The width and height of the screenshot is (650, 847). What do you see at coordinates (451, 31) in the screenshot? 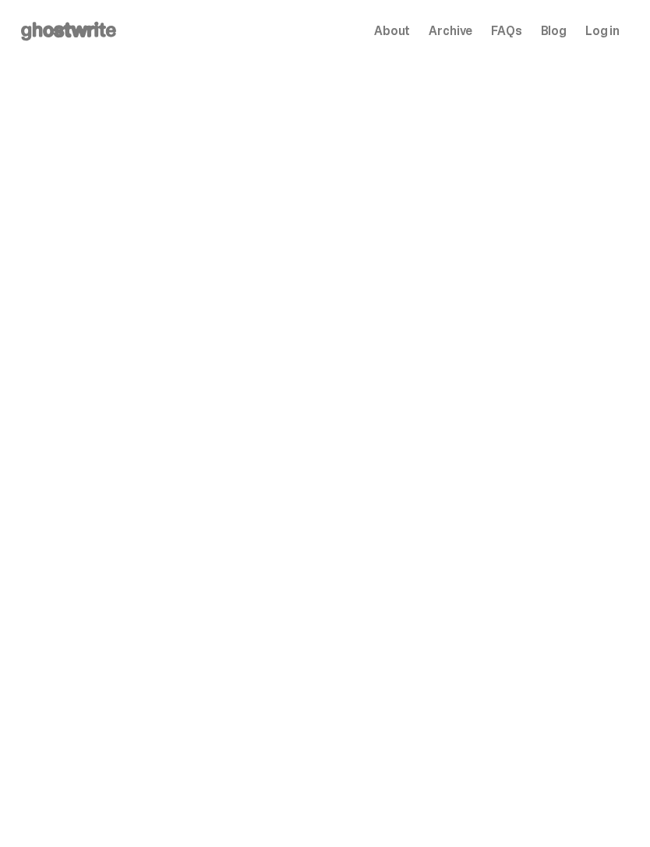
I see `span: Archive` at bounding box center [451, 31].